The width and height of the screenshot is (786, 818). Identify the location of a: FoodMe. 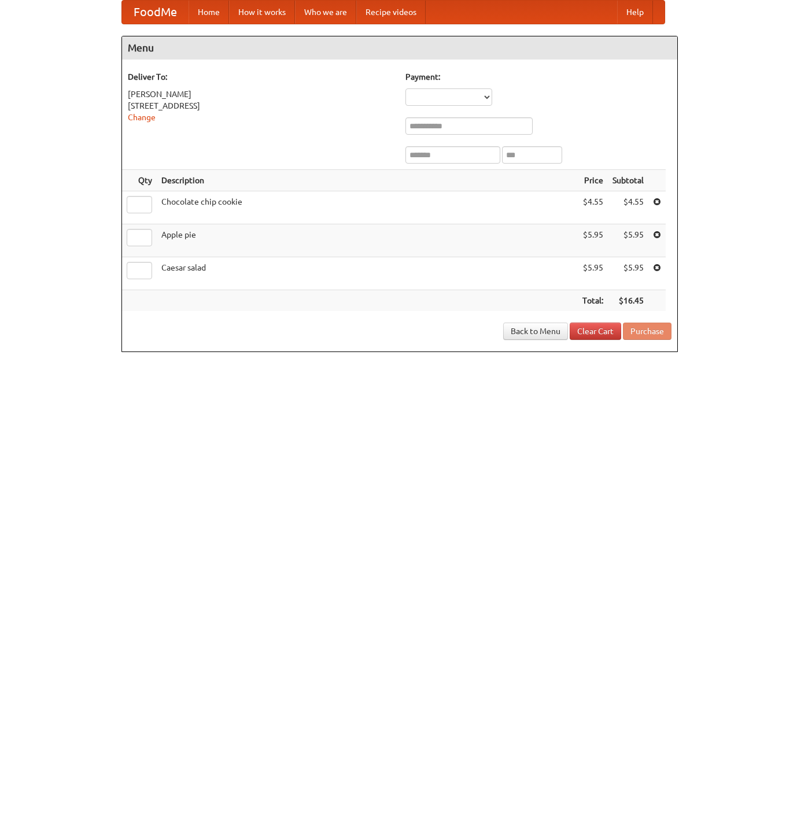
(155, 12).